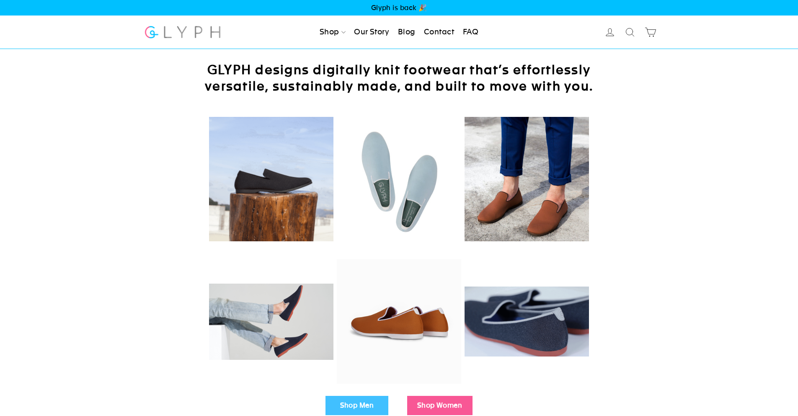  What do you see at coordinates (399, 32) in the screenshot?
I see `ul: Primary` at bounding box center [399, 32].